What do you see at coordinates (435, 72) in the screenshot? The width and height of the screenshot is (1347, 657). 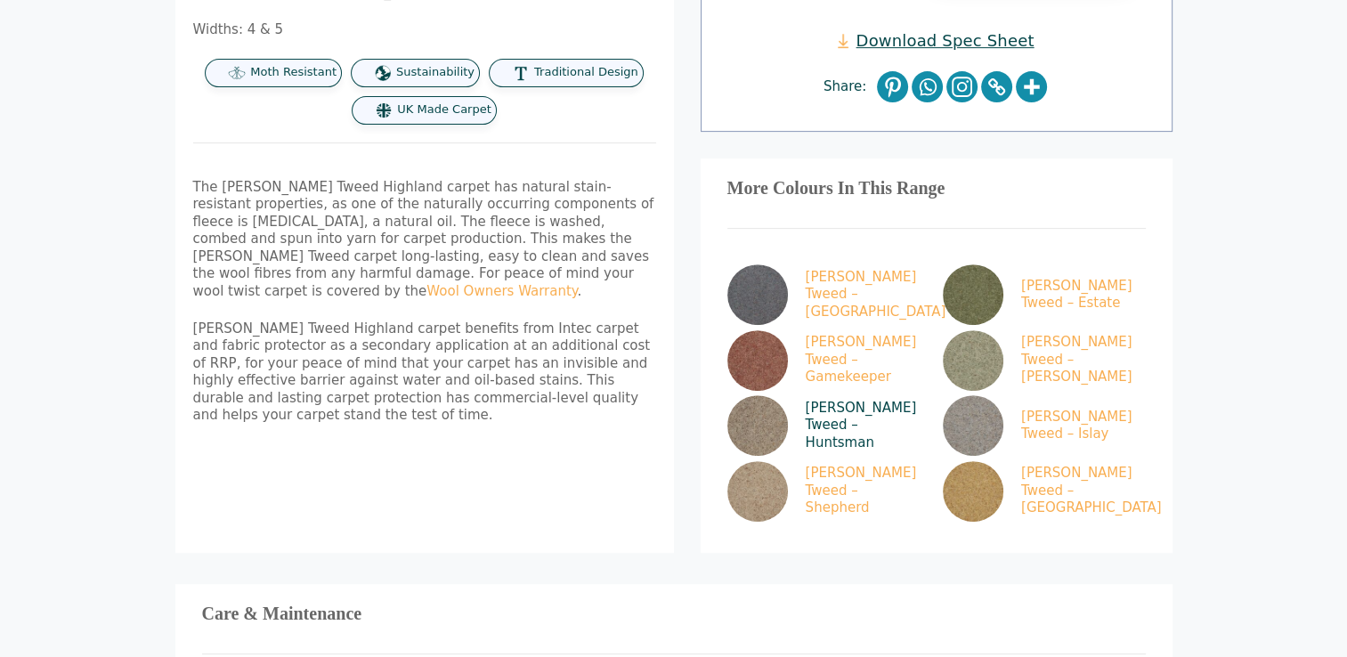 I see `span: Sustainability` at bounding box center [435, 72].